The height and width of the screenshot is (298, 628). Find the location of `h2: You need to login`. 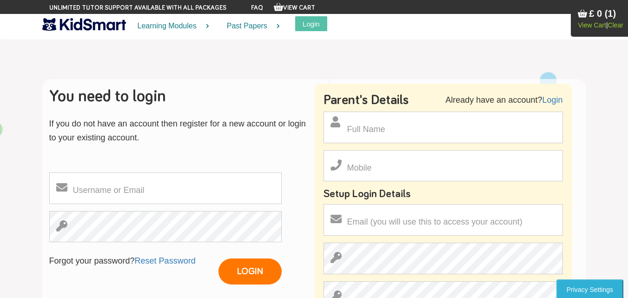

h2: You need to login is located at coordinates (178, 97).